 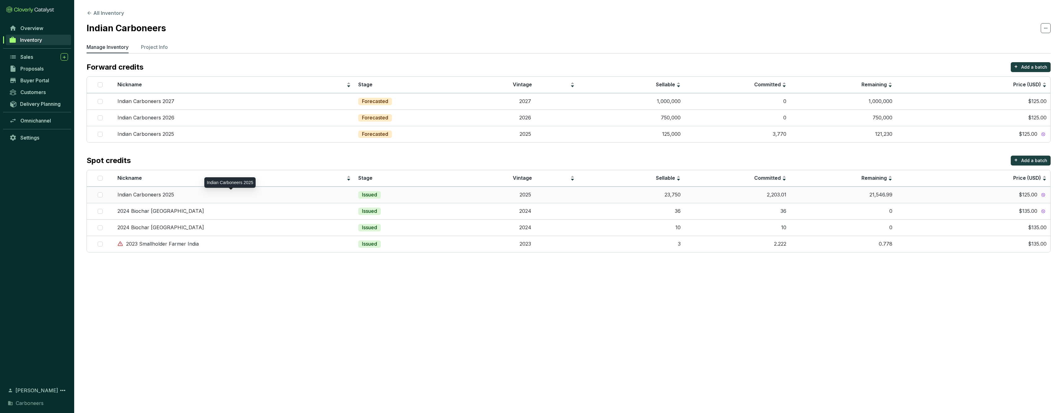 I want to click on span: Customers, so click(x=33, y=92).